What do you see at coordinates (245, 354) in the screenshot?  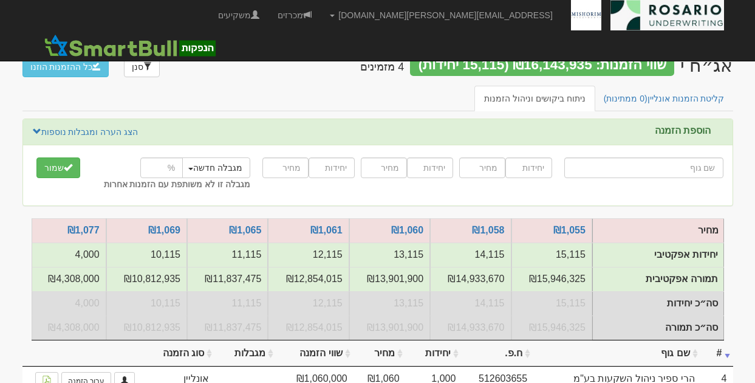 I see `th: מגבלות: activate to sort column ascending` at bounding box center [245, 354].